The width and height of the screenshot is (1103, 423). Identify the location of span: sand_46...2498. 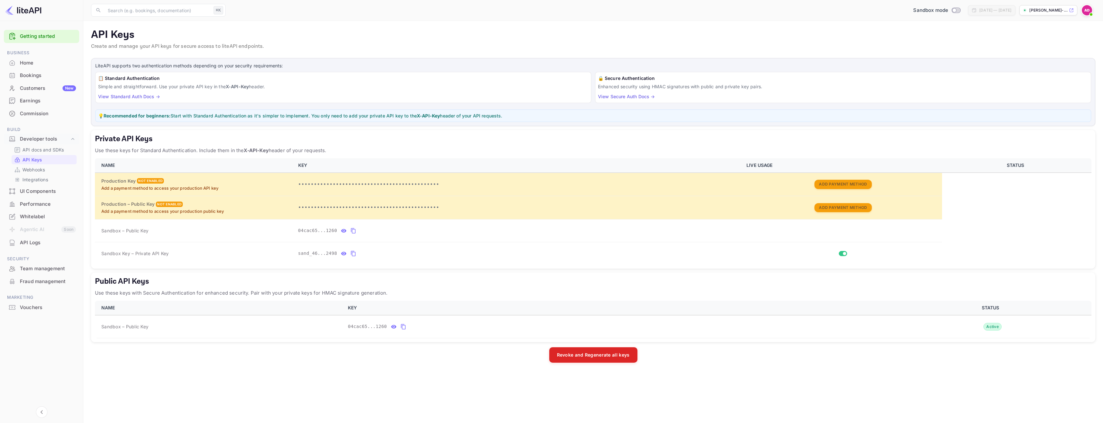
(318, 253).